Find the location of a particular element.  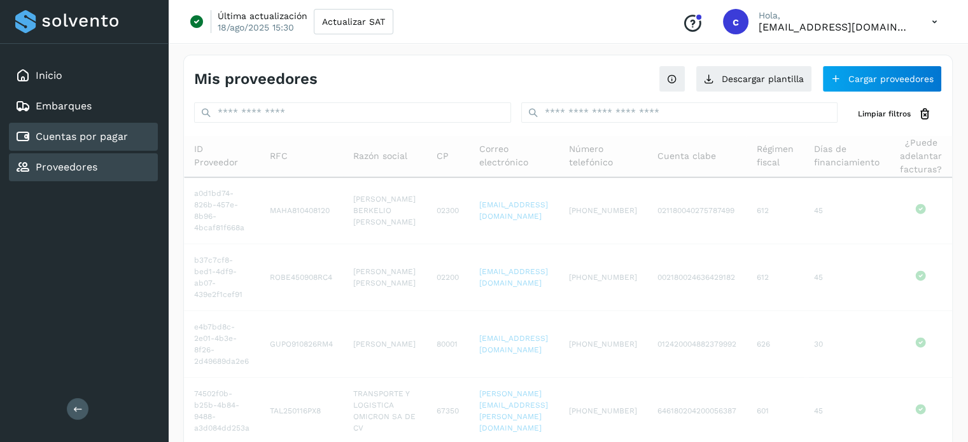

span: Número telefónico is located at coordinates (602, 156).